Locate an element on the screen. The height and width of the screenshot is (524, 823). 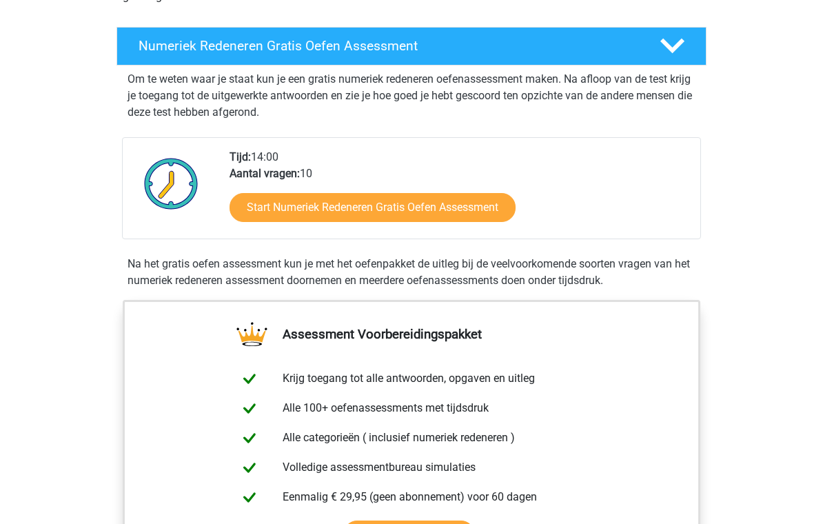
b: Aantal vragen: is located at coordinates (265, 173).